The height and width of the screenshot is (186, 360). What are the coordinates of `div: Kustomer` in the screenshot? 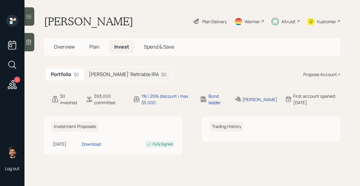 It's located at (327, 21).